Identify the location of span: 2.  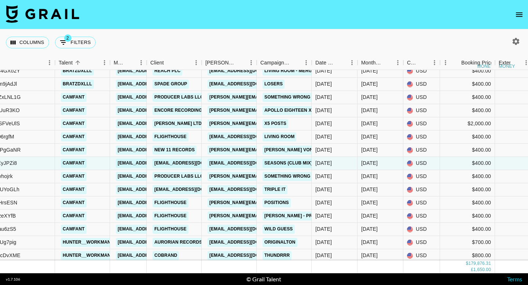
(68, 38).